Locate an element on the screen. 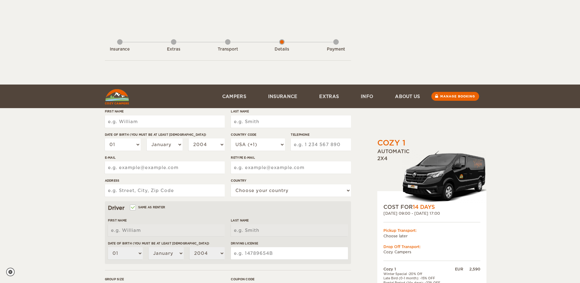  td: Late Bird (0-1 month): -15% OFF is located at coordinates (419, 278).